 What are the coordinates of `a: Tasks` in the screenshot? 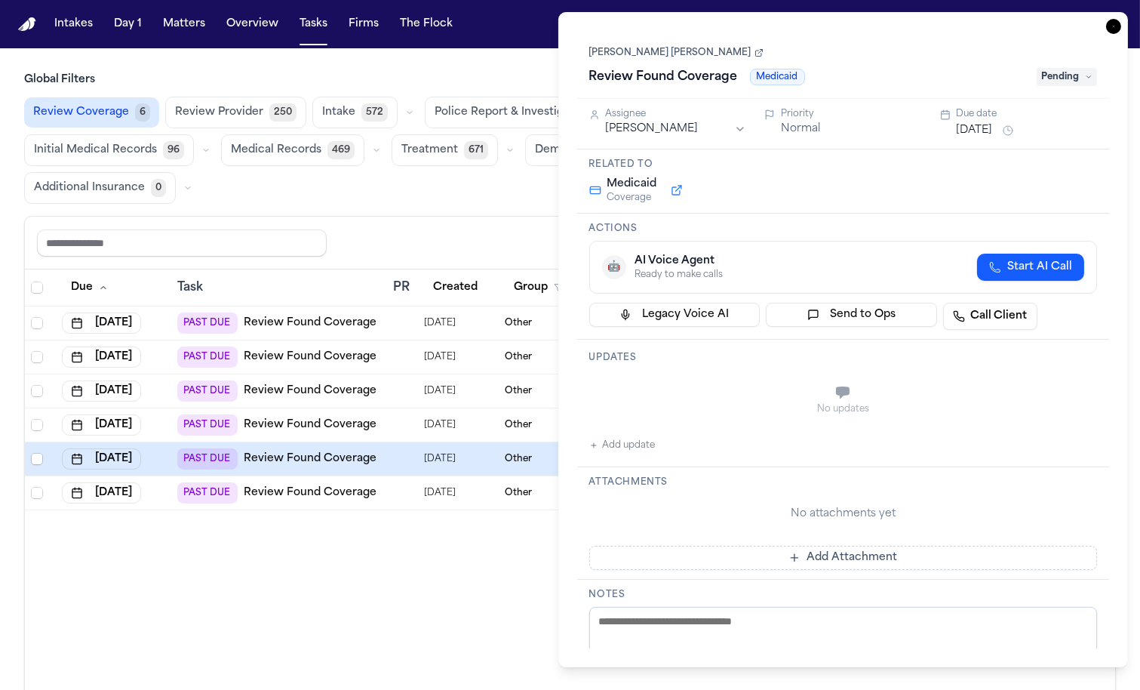 It's located at (313, 24).